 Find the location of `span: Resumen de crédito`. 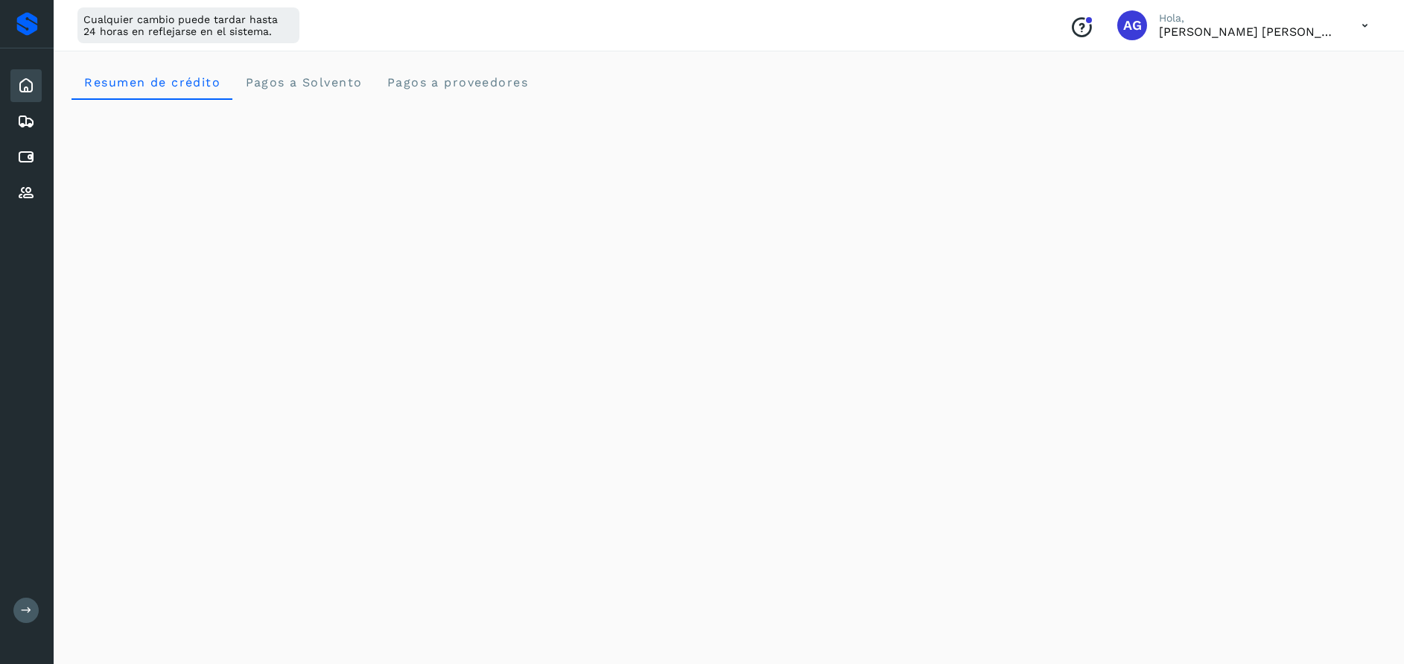

span: Resumen de crédito is located at coordinates (152, 82).